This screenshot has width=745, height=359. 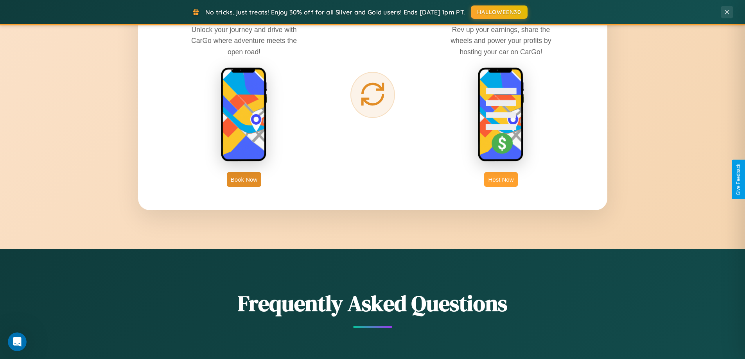 What do you see at coordinates (373, 303) in the screenshot?
I see `h2: Frequently Asked Questions` at bounding box center [373, 303].